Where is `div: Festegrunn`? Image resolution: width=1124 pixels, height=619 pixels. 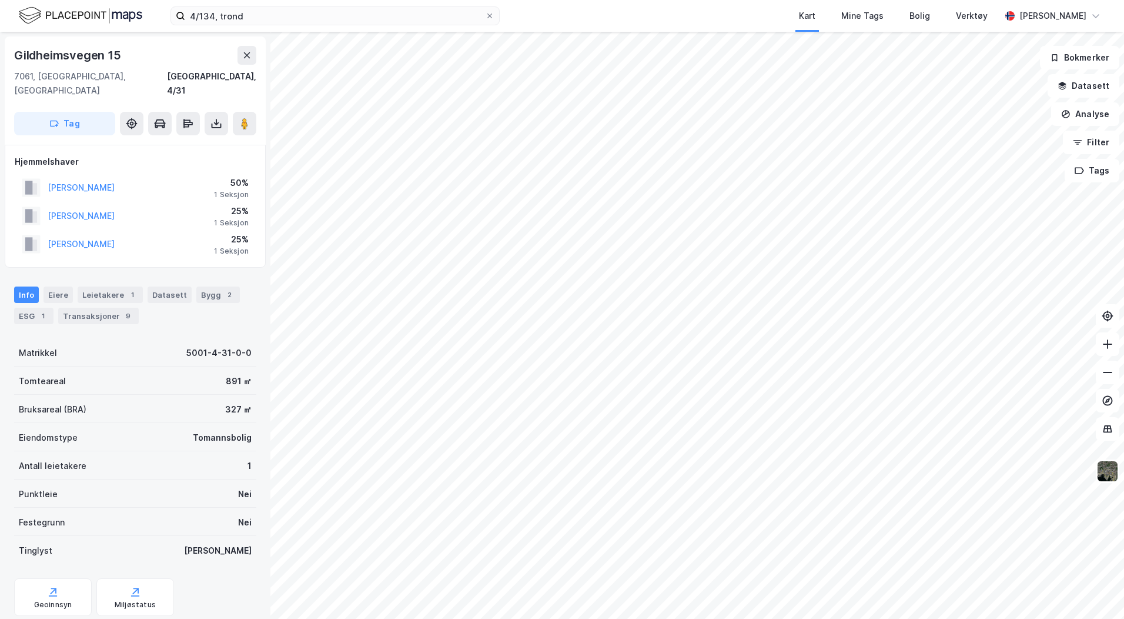 div: Festegrunn is located at coordinates (42, 522).